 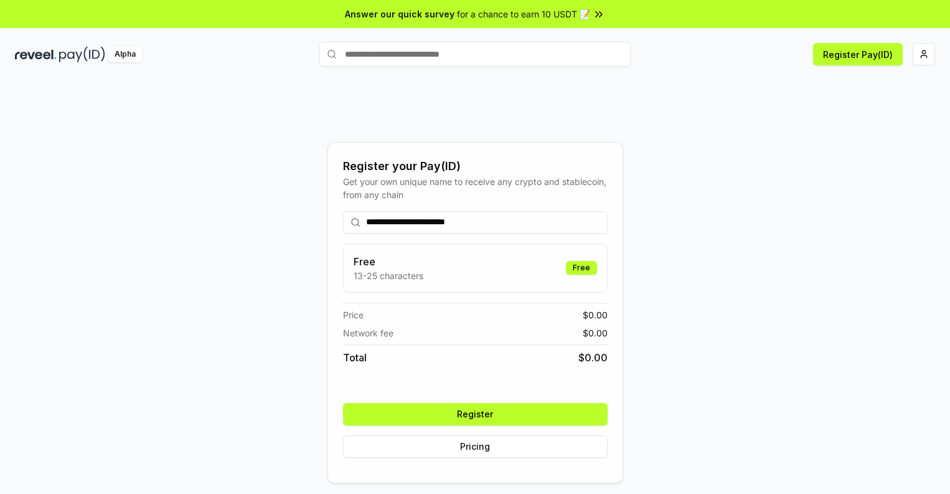 I want to click on button: Register Pay(ID), so click(x=858, y=54).